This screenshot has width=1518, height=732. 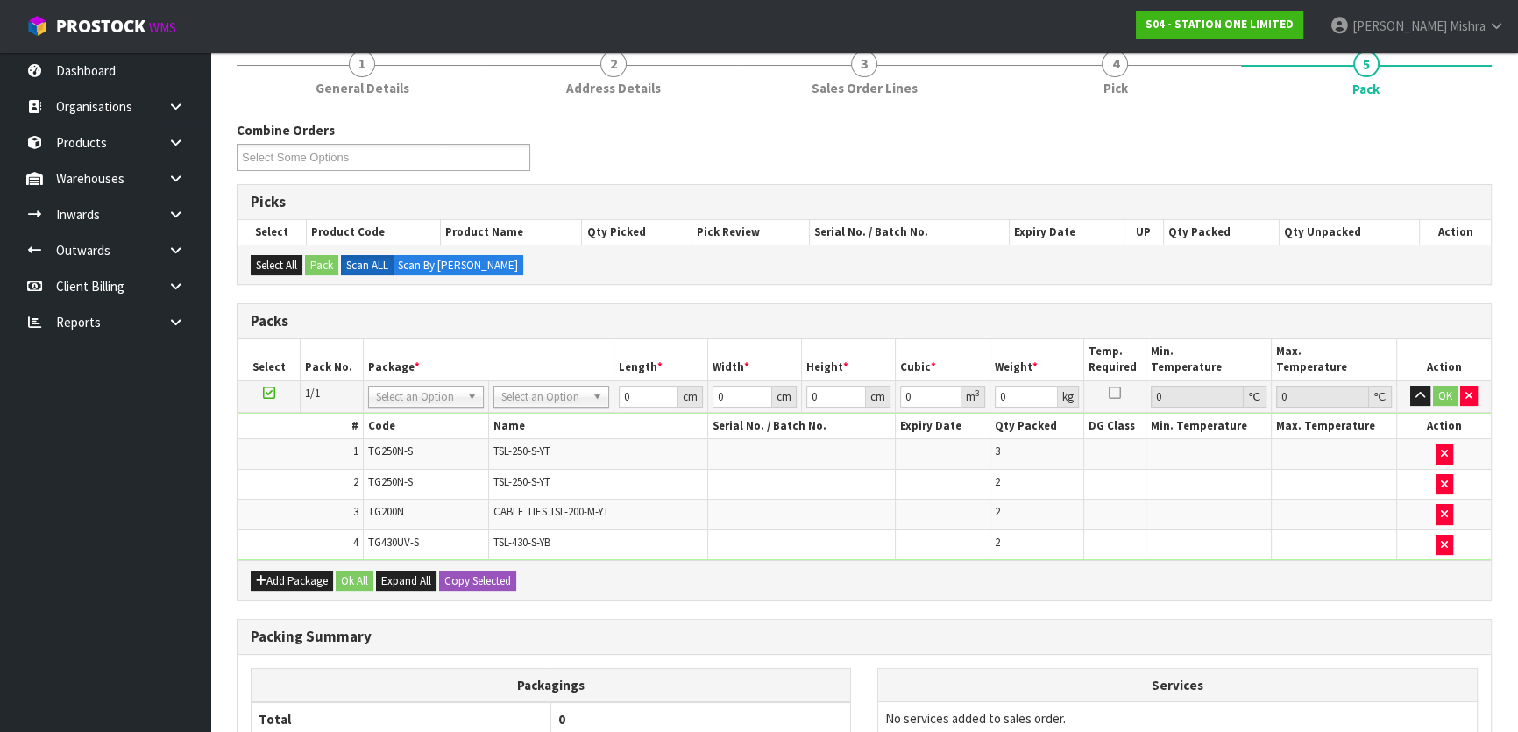 I want to click on th: Pick Review, so click(x=751, y=232).